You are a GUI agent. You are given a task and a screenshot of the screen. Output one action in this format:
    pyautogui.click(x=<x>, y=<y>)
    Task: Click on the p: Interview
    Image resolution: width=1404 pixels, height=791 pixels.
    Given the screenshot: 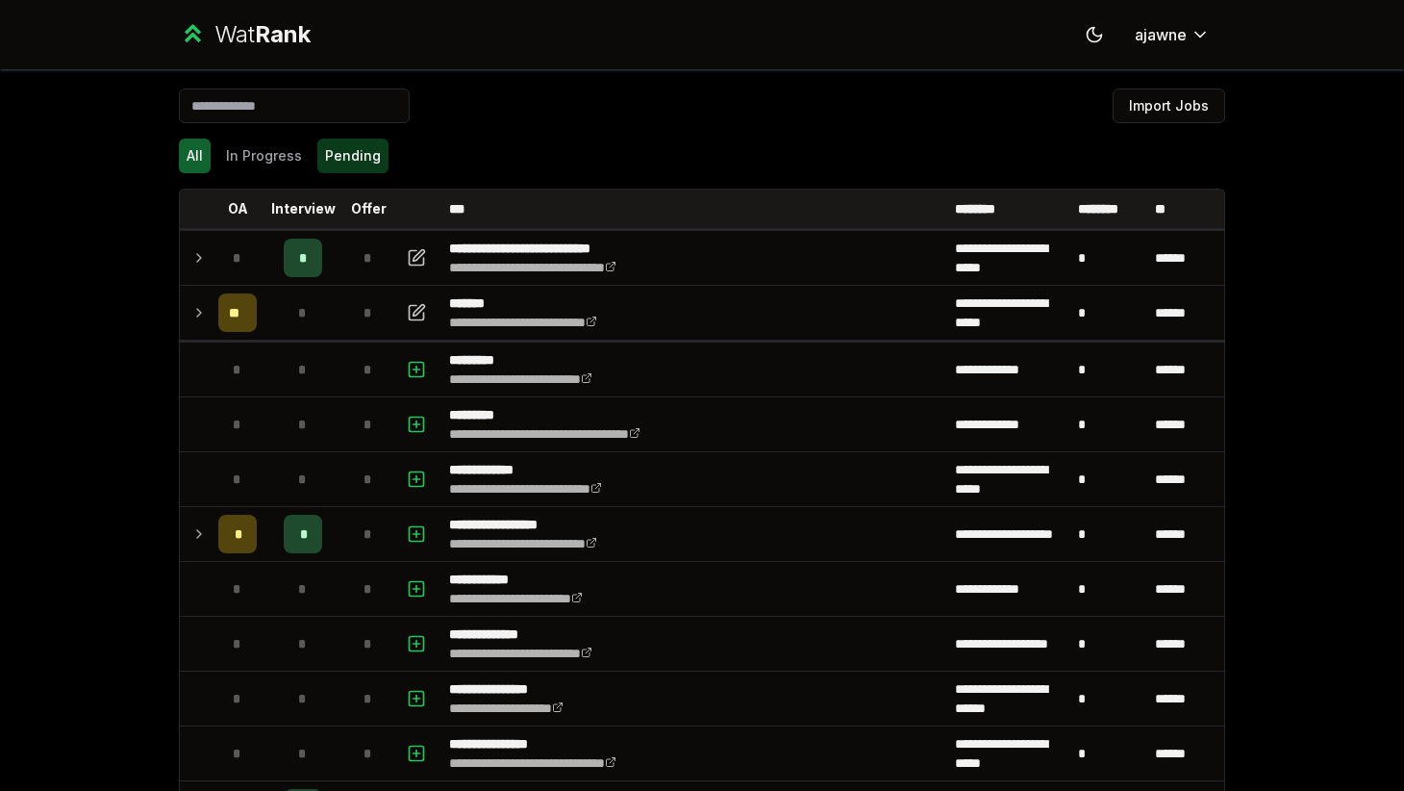 What is the action you would take?
    pyautogui.click(x=303, y=209)
    